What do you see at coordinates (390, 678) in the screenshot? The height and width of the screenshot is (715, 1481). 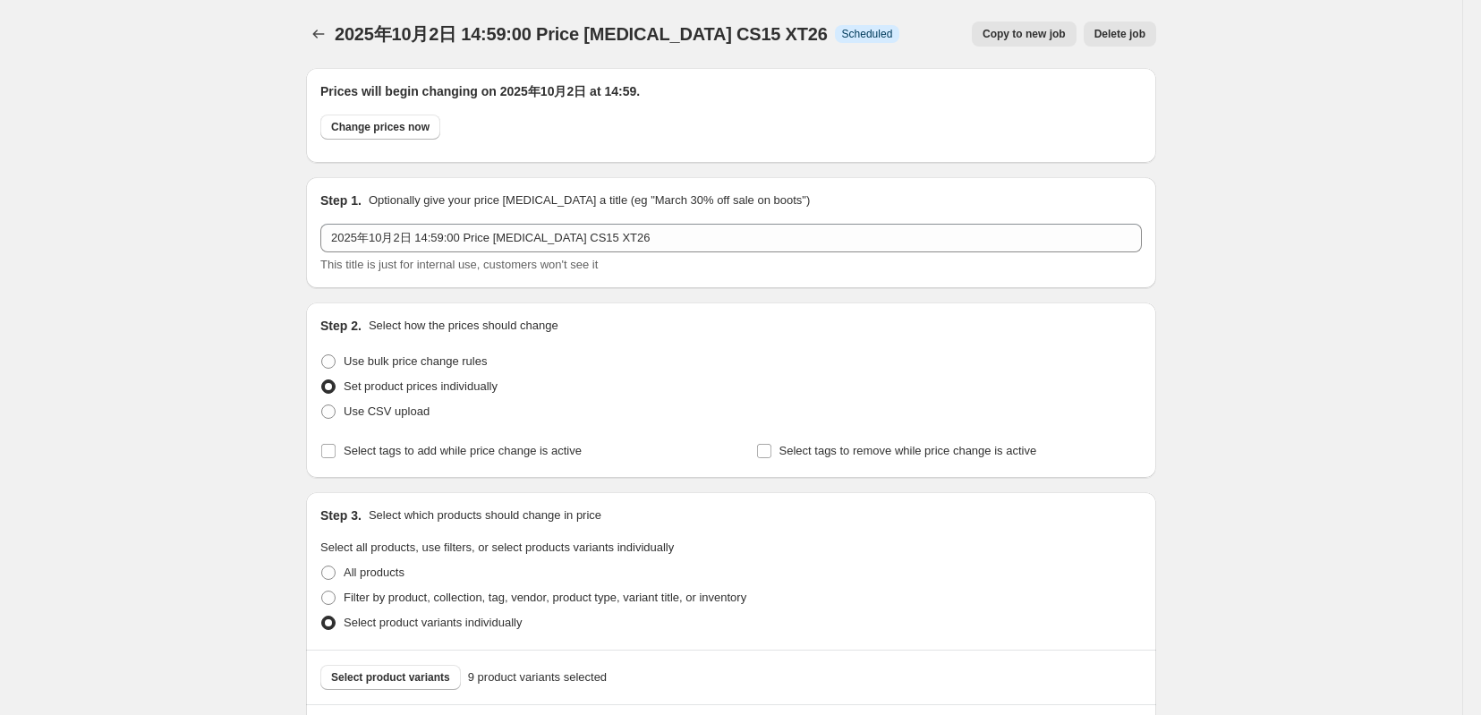 I see `button: Select product variants` at bounding box center [390, 678].